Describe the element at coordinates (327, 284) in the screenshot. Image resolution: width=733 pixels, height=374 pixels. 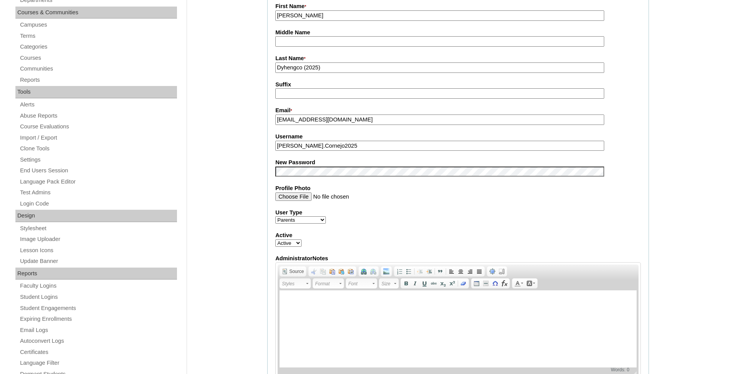
I see `span: Format` at that location.